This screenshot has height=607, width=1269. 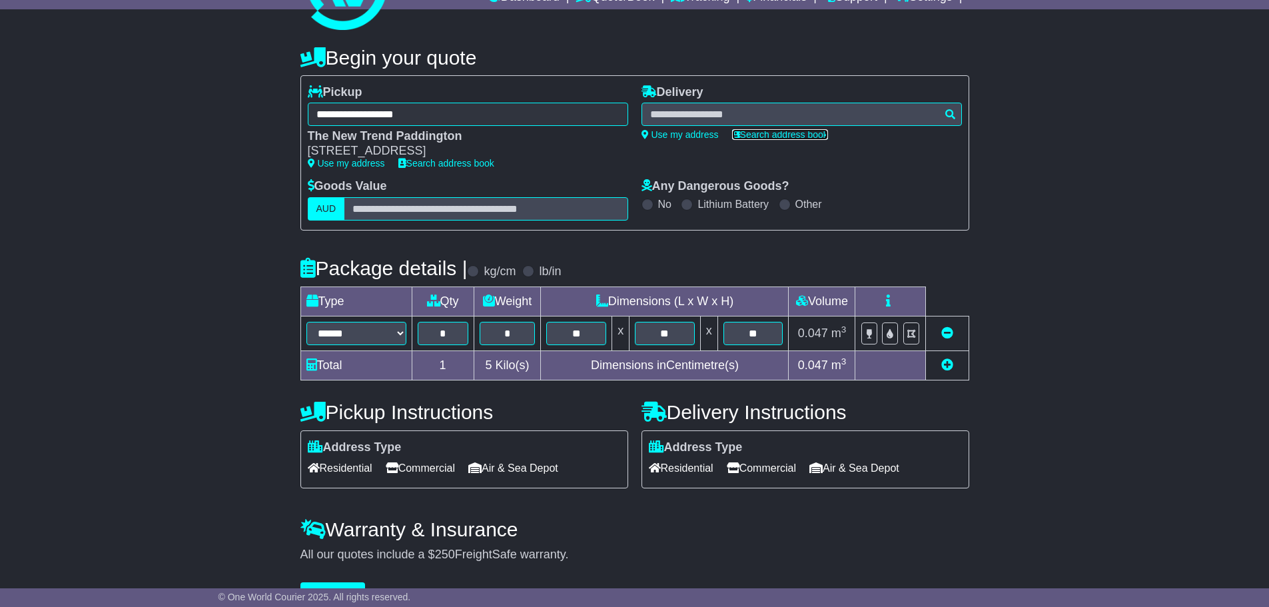 What do you see at coordinates (314, 597) in the screenshot?
I see `span: © One World Courier 2025. All rights reserved.` at bounding box center [314, 597].